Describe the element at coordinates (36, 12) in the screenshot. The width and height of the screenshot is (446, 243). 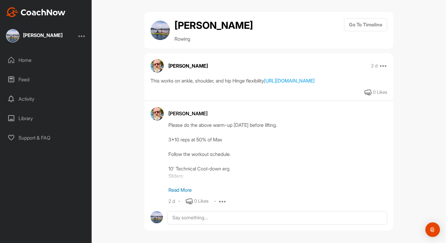
I see `img: CoachNow` at that location.